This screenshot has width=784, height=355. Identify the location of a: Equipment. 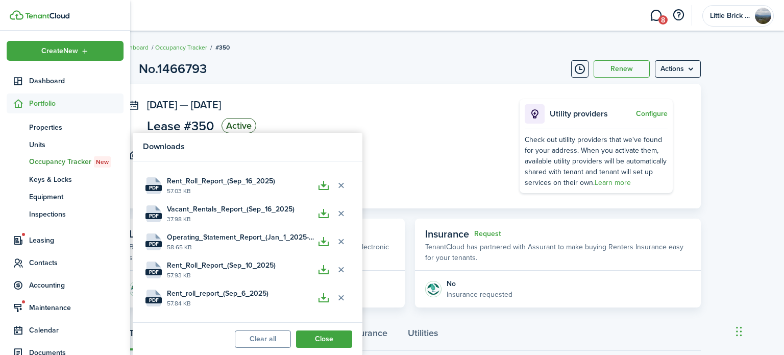
(65, 197).